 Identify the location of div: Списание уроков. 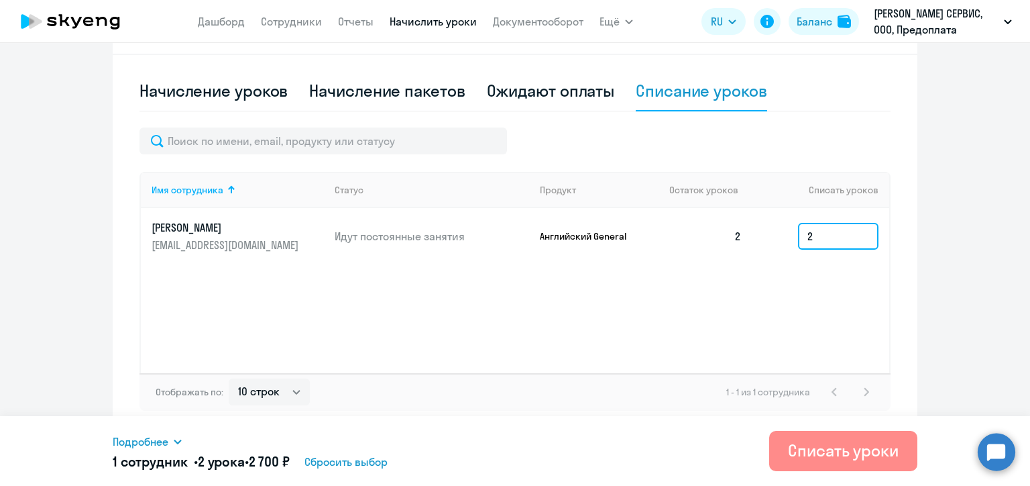
(702, 91).